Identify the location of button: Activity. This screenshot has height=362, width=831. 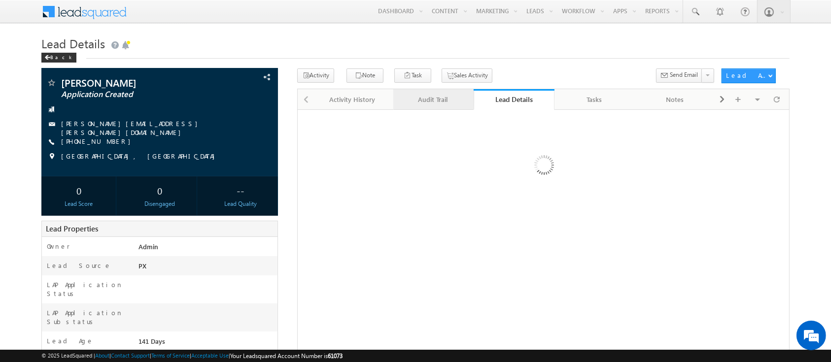
(315, 75).